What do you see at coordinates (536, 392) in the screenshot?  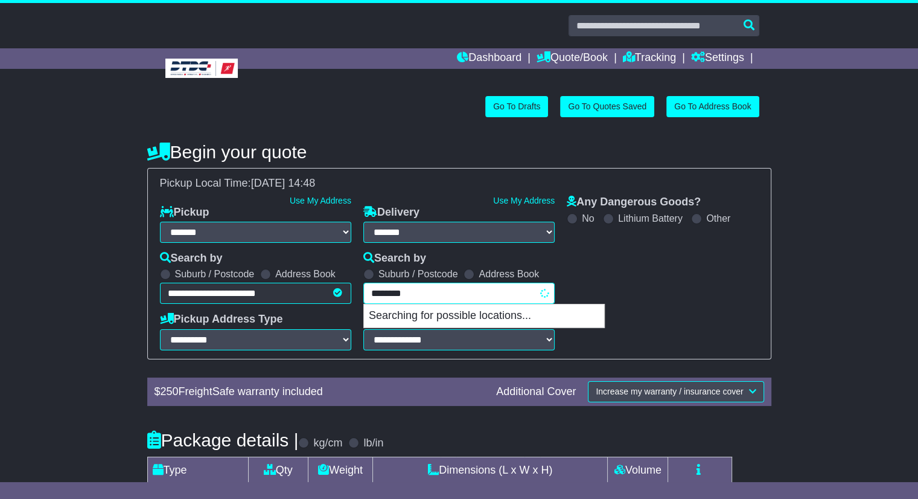 I see `div: Additional Cover` at bounding box center [536, 392].